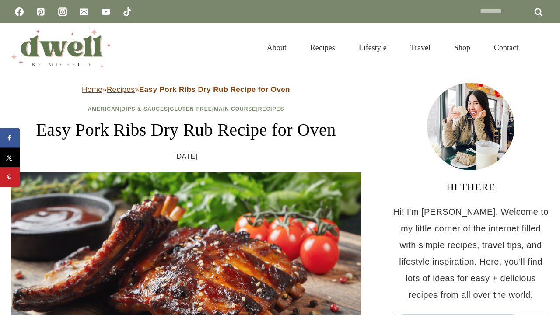 The image size is (560, 315). What do you see at coordinates (106, 12) in the screenshot?
I see `a: YouTube` at bounding box center [106, 12].